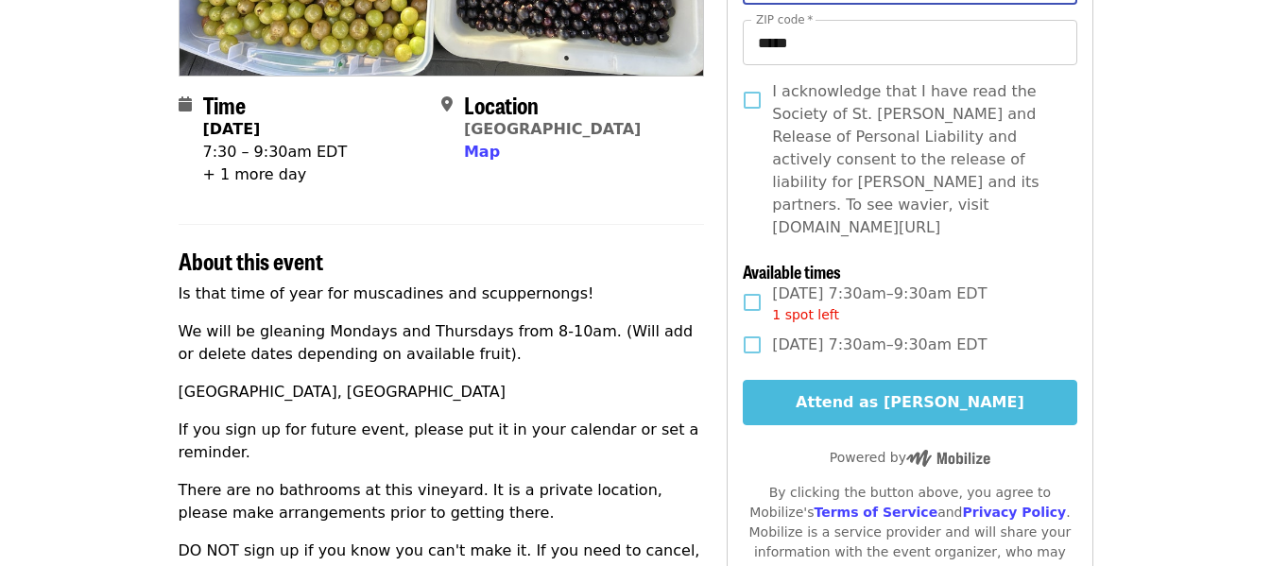 The width and height of the screenshot is (1271, 566). I want to click on i: map-marker-alt icon, so click(447, 104).